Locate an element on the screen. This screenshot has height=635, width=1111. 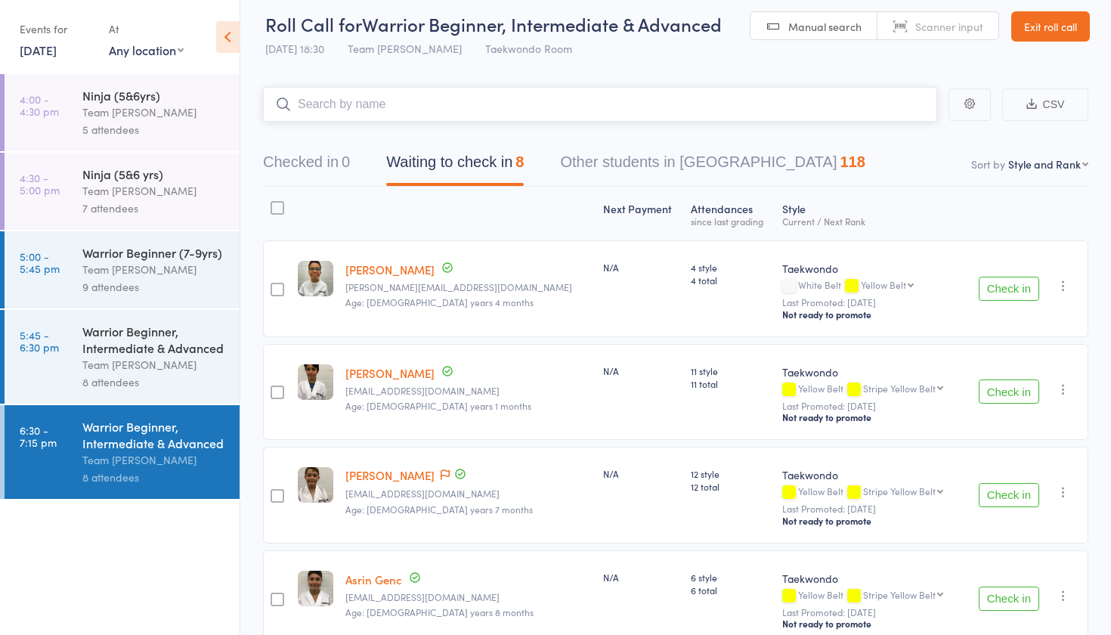
div: 0 is located at coordinates (345, 162).